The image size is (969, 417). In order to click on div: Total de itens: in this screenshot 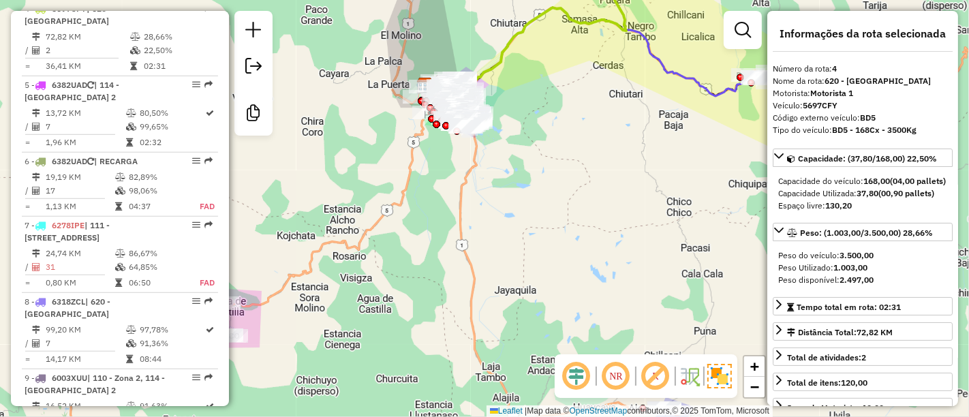, I will do `click(827, 383)`.